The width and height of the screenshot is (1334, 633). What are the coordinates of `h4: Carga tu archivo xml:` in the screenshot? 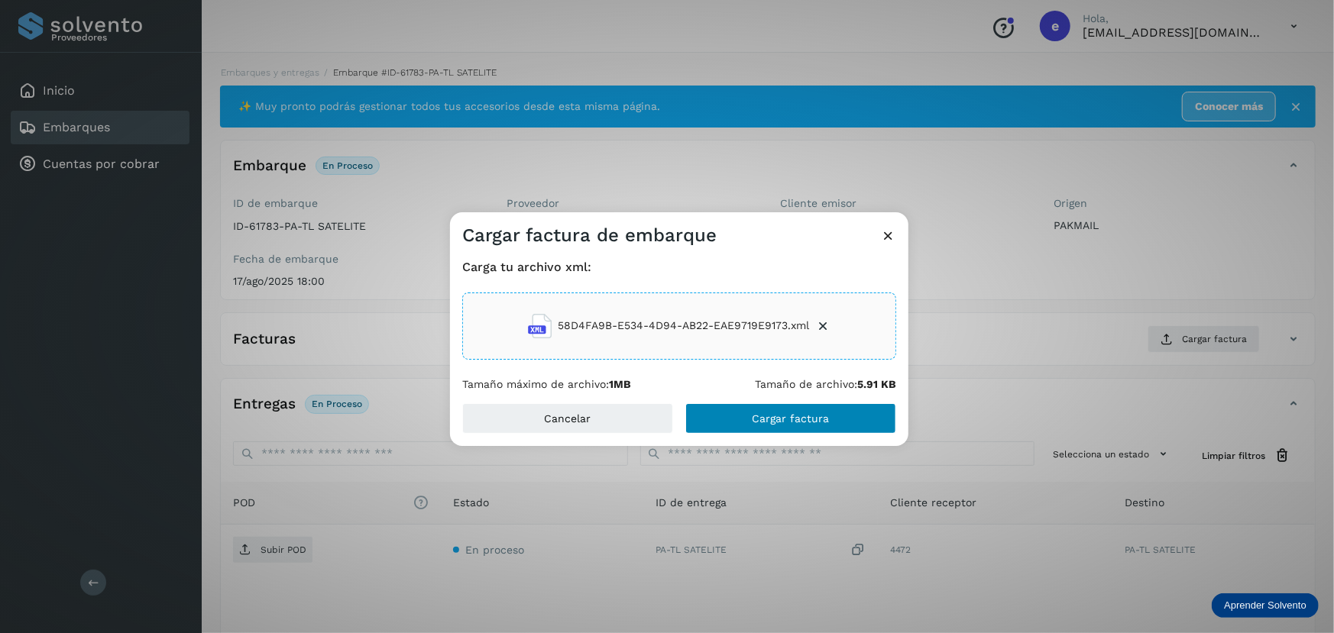 It's located at (679, 267).